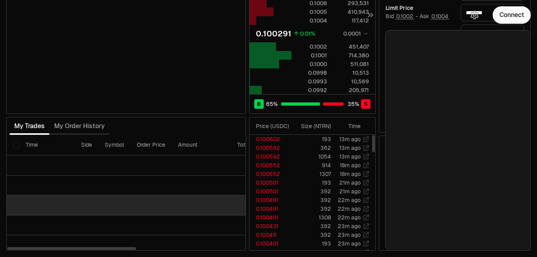 The image size is (537, 257). Describe the element at coordinates (309, 64) in the screenshot. I see `div: 0.1000` at that location.